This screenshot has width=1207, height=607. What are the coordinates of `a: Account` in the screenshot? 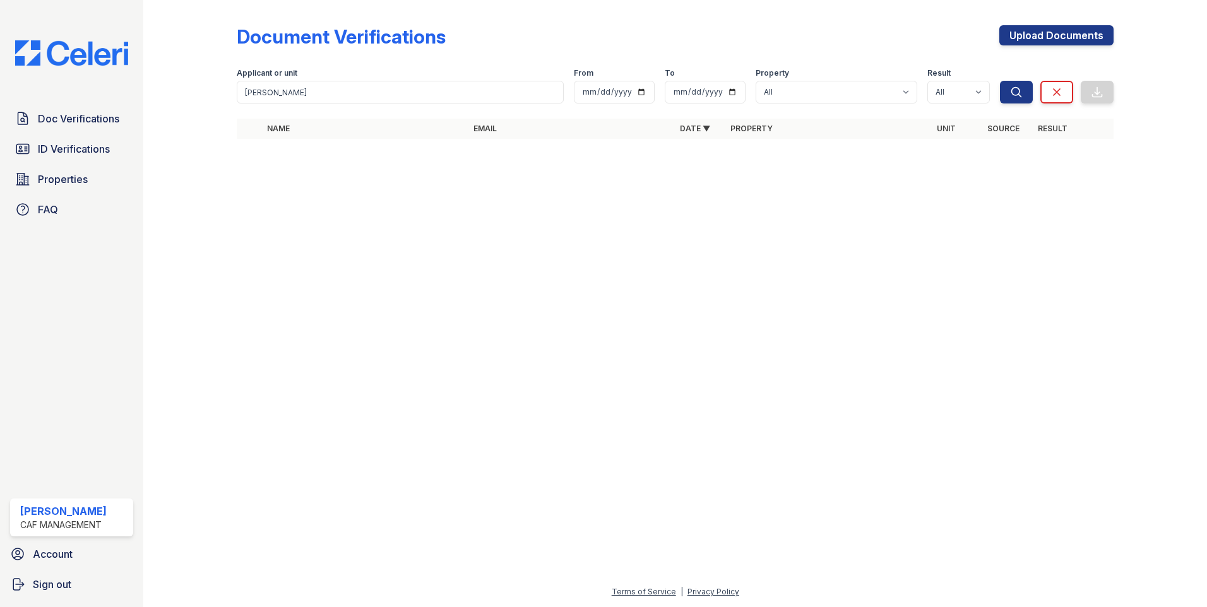 It's located at (71, 554).